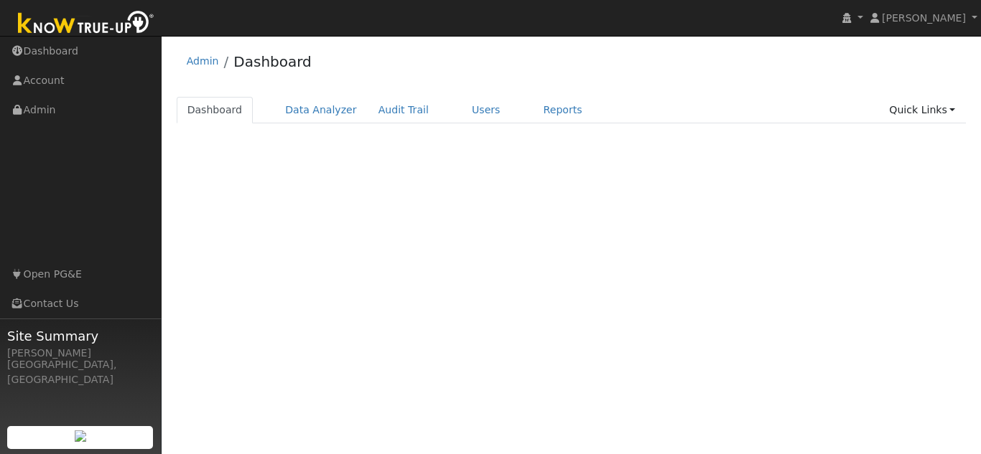 The image size is (981, 454). Describe the element at coordinates (922, 110) in the screenshot. I see `a: Quick Links` at that location.